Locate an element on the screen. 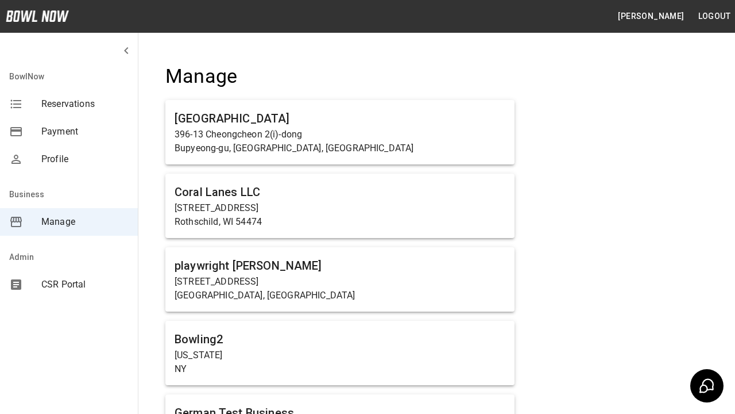  span: Manage is located at coordinates (85, 222).